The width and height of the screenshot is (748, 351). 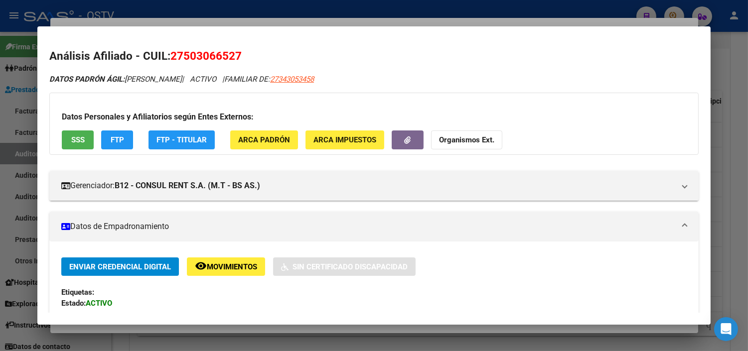 I want to click on button: FTP - Titular, so click(x=181, y=139).